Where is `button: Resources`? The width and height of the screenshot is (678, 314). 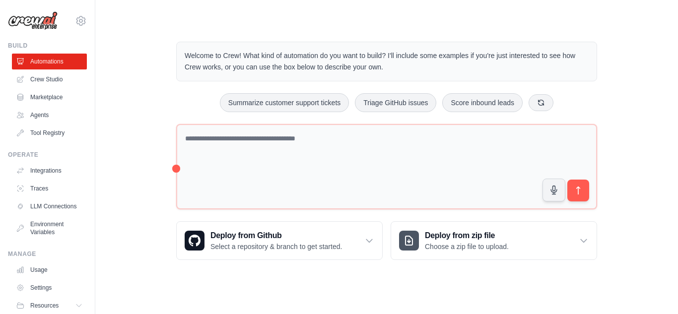
button: Resources is located at coordinates (49, 306).